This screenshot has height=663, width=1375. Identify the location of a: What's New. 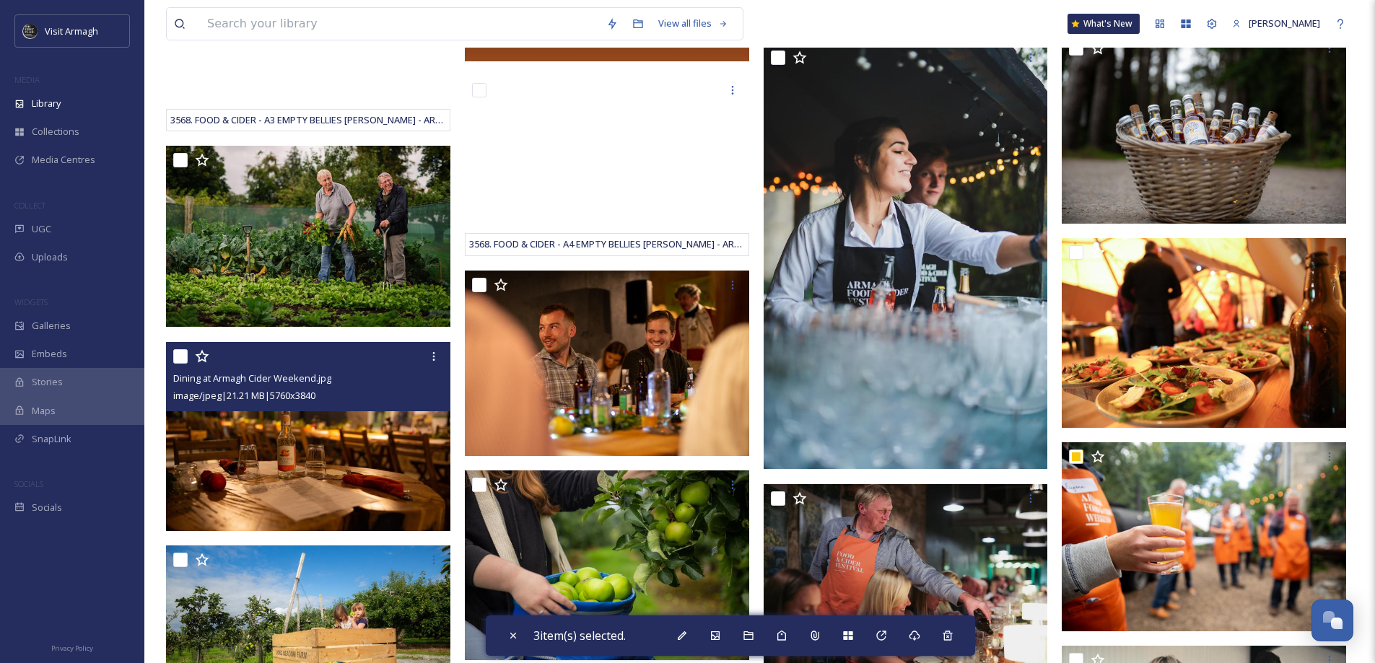
(1104, 24).